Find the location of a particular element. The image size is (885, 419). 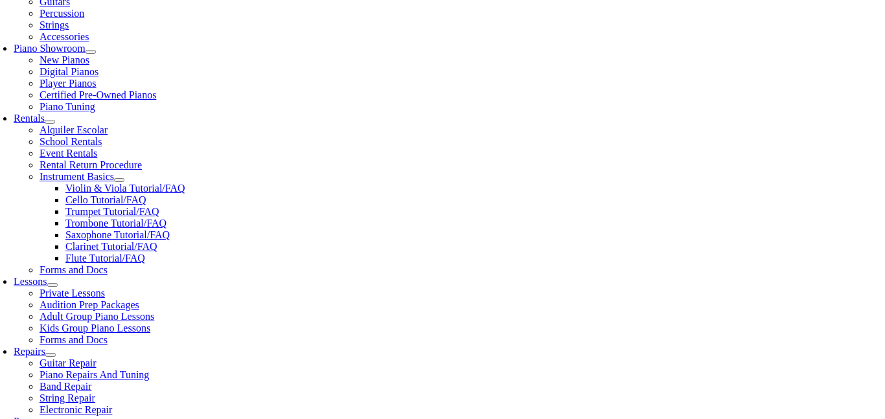

a: Percussion is located at coordinates (62, 13).